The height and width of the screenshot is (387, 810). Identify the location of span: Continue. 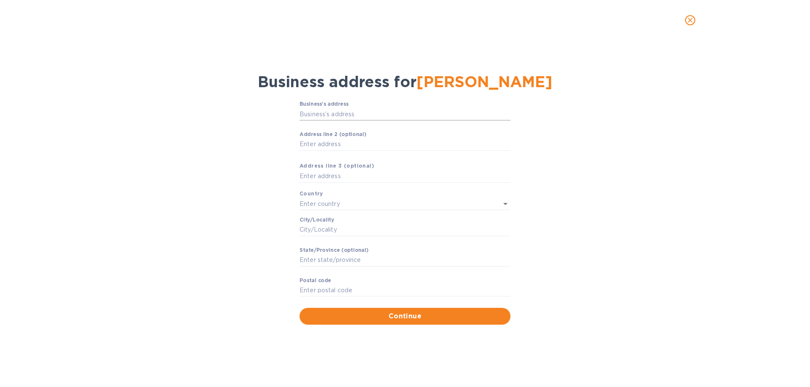
(405, 317).